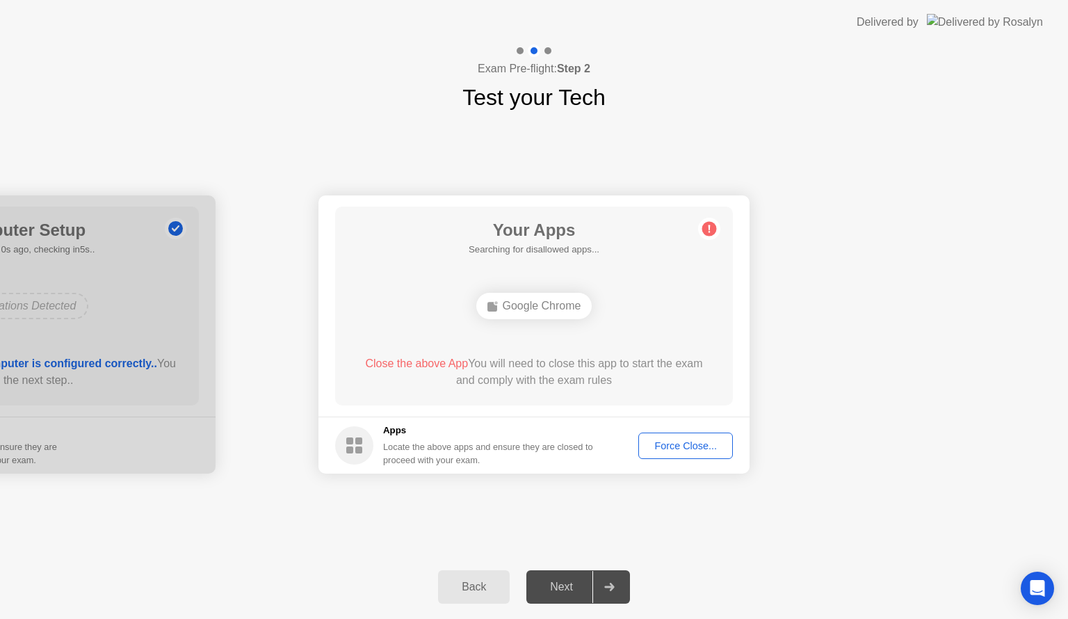 The image size is (1068, 619). I want to click on div: Locate the above apps and ensure they are closed to proceed with your exam., so click(488, 453).